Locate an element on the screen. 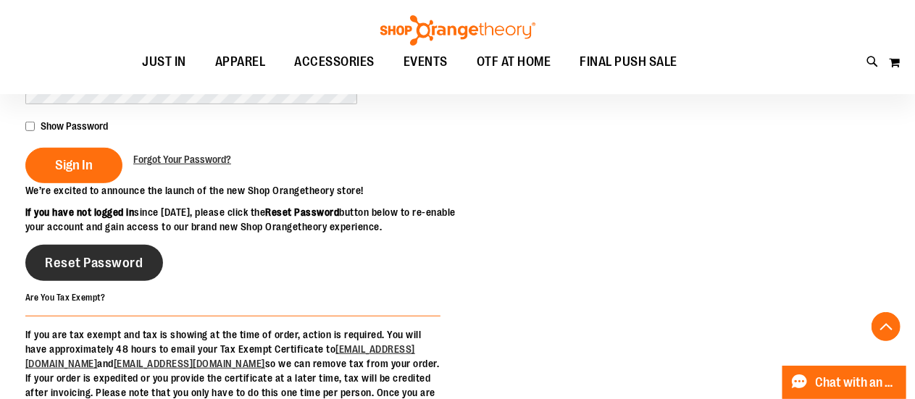 Image resolution: width=915 pixels, height=399 pixels. span: Show Password is located at coordinates (74, 126).